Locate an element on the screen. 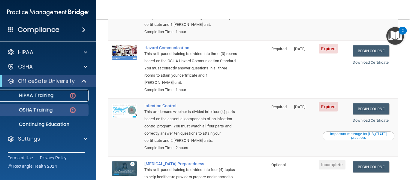 The width and height of the screenshot is (410, 180). a: Infection Control is located at coordinates (191, 106).